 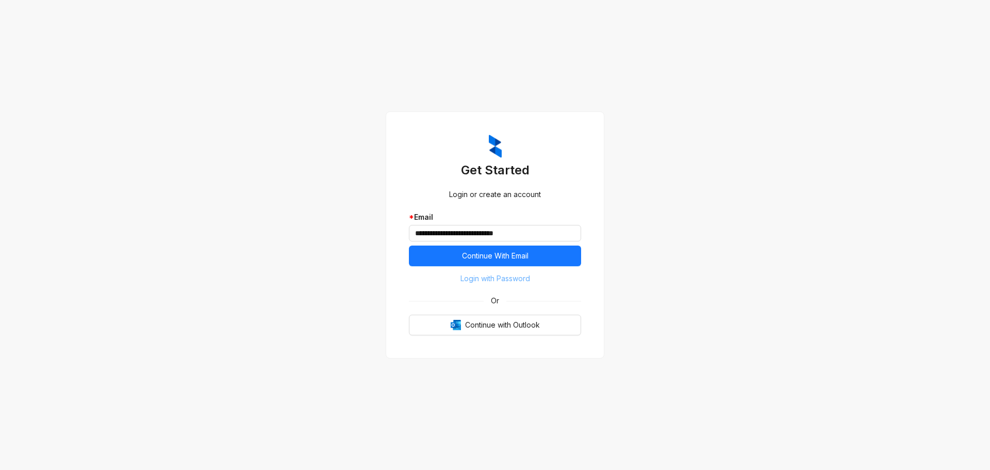 What do you see at coordinates (456, 325) in the screenshot?
I see `img: Outlook` at bounding box center [456, 325].